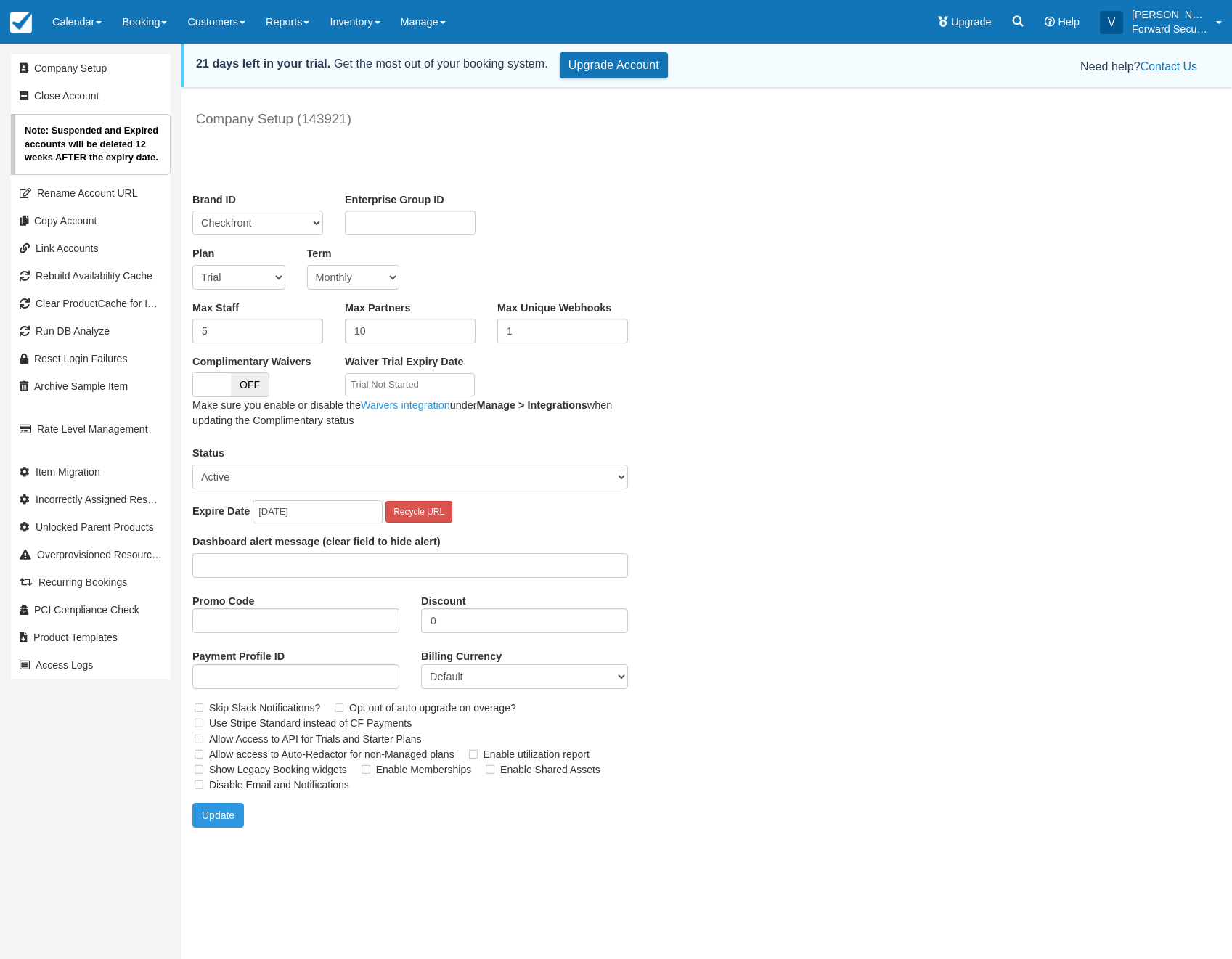  Describe the element at coordinates (546, 769) in the screenshot. I see `label: Enable Shared Assets` at that location.